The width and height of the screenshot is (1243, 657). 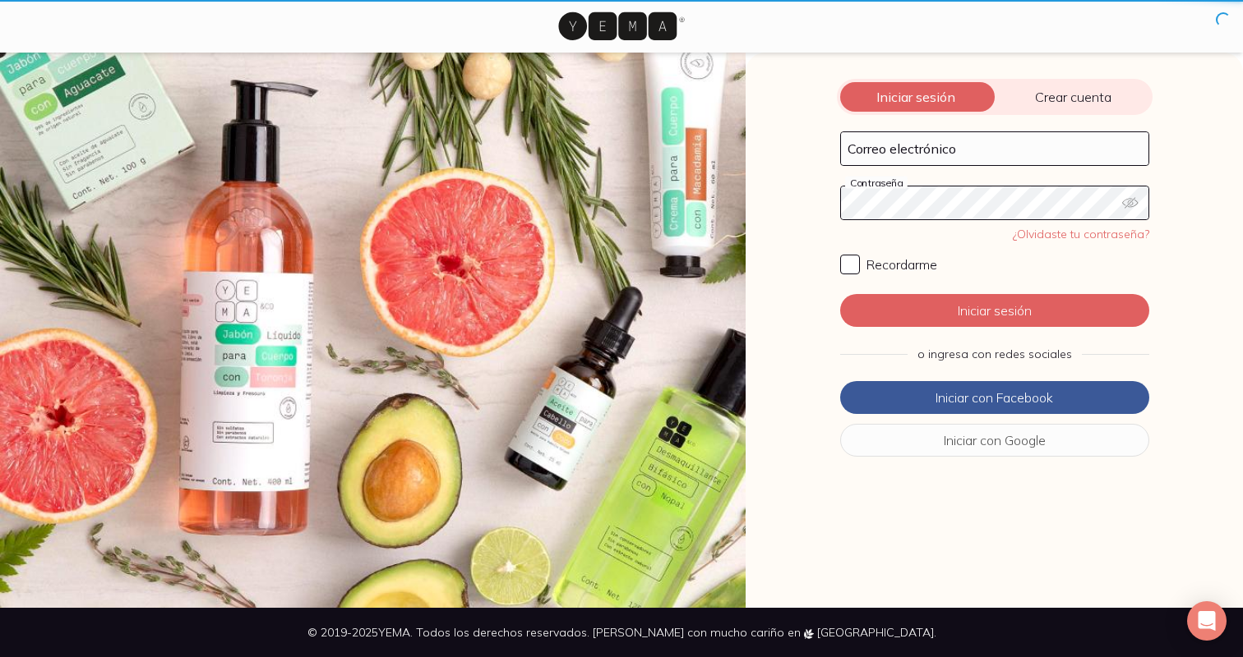 I want to click on span: Crear cuenta, so click(x=1073, y=97).